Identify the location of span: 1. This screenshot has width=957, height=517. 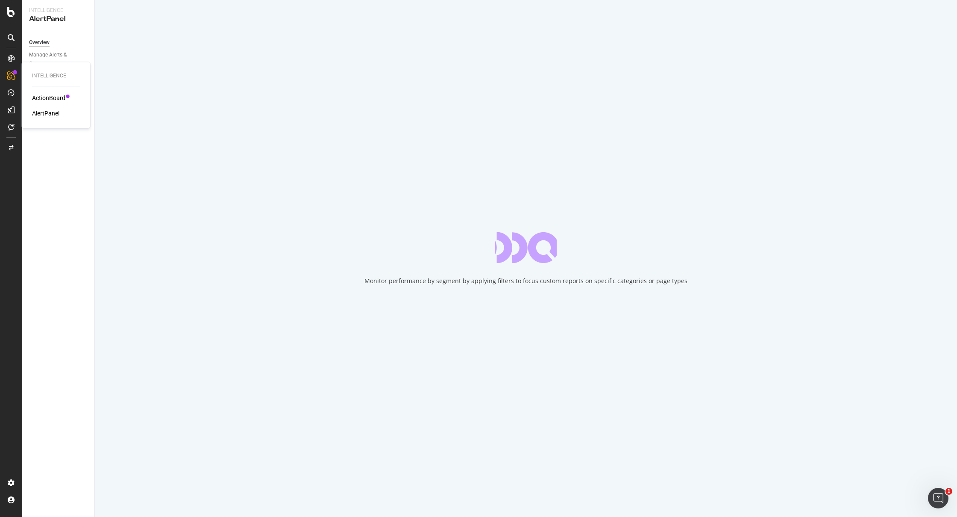
(949, 491).